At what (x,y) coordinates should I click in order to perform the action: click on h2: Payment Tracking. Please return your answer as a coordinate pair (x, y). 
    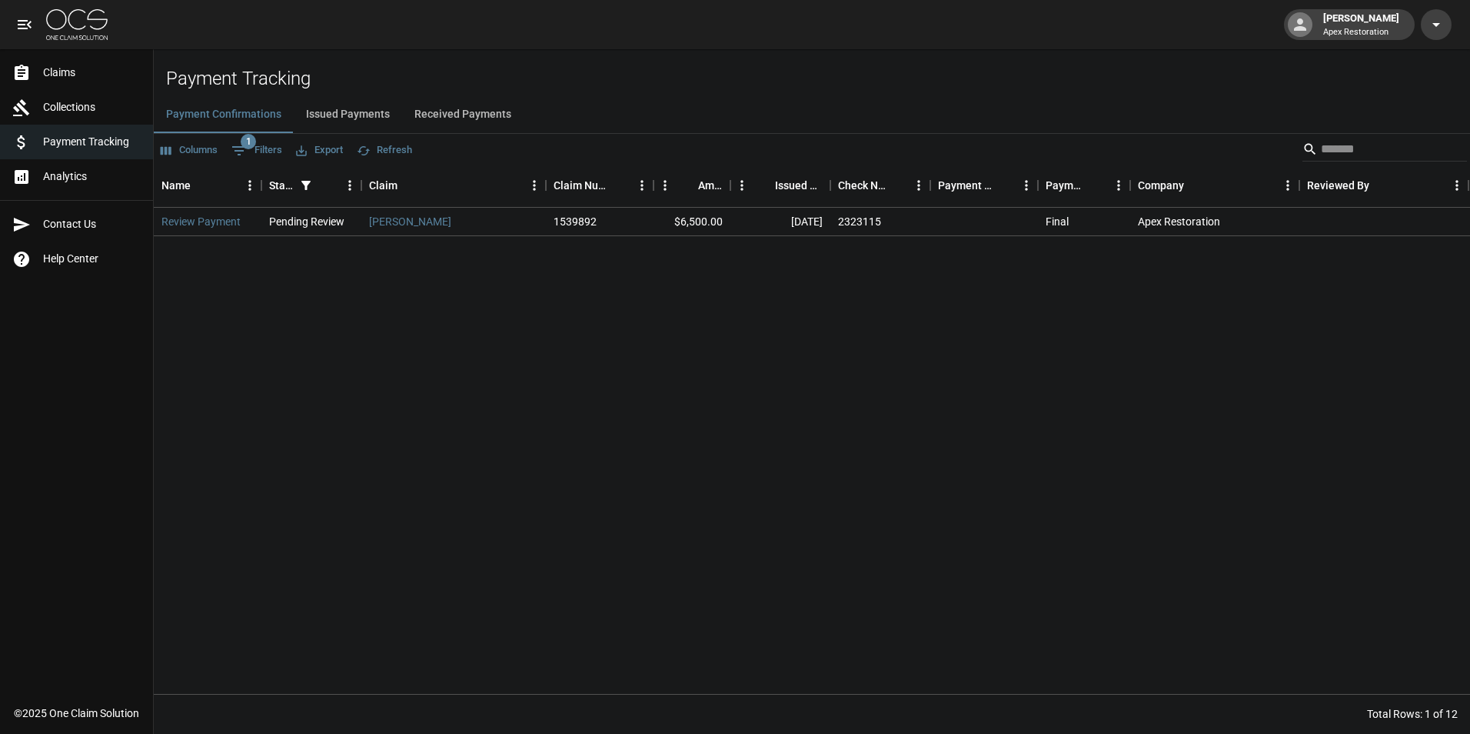
    Looking at the image, I should click on (818, 78).